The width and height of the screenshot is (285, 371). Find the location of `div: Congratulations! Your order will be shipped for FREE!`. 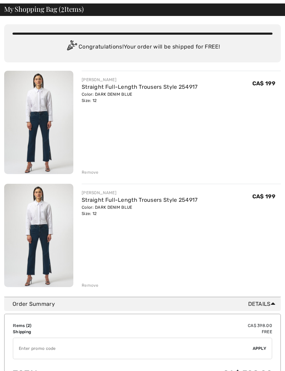

div: Congratulations! Your order will be shipped for FREE! is located at coordinates (142, 47).